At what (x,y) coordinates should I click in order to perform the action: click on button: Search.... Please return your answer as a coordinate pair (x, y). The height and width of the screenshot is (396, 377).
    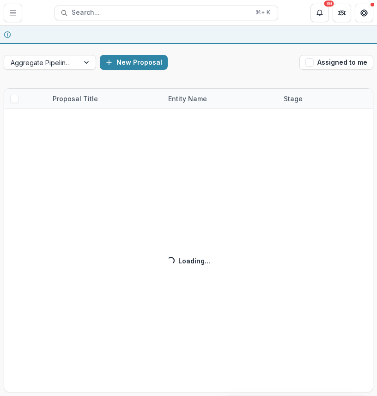
    Looking at the image, I should click on (166, 13).